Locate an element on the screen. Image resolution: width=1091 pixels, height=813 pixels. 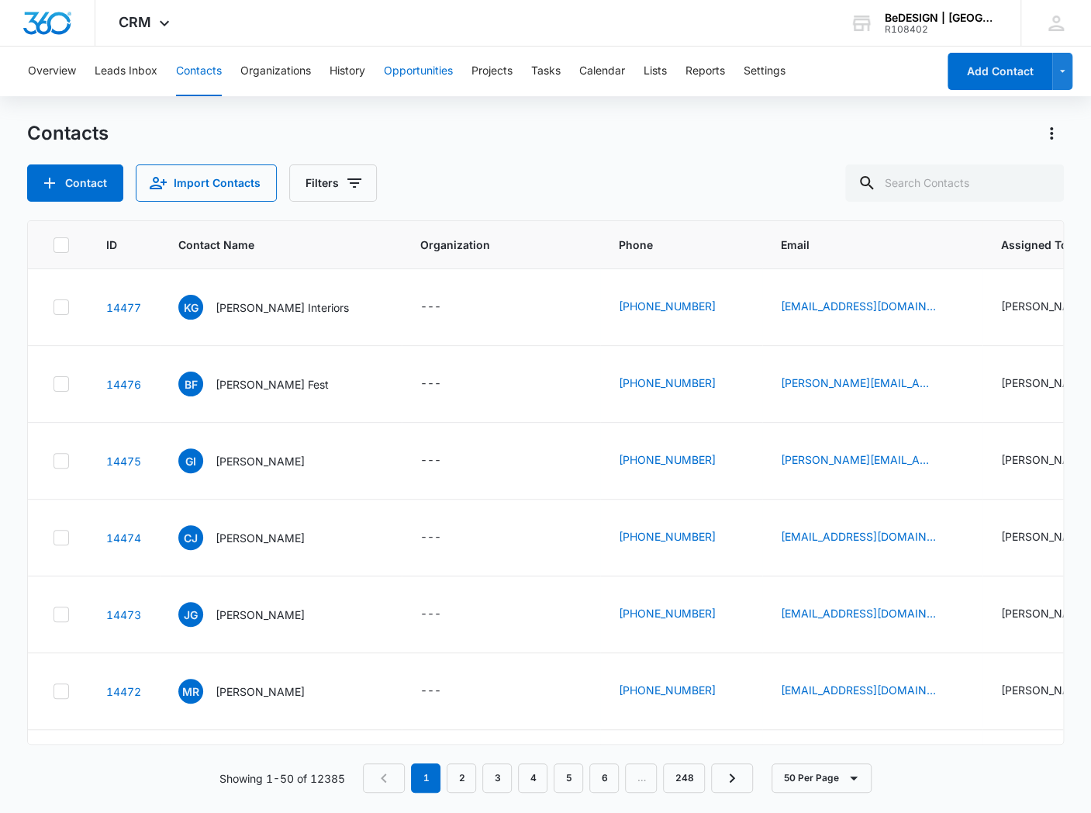
a: Page 4 is located at coordinates (533, 778).